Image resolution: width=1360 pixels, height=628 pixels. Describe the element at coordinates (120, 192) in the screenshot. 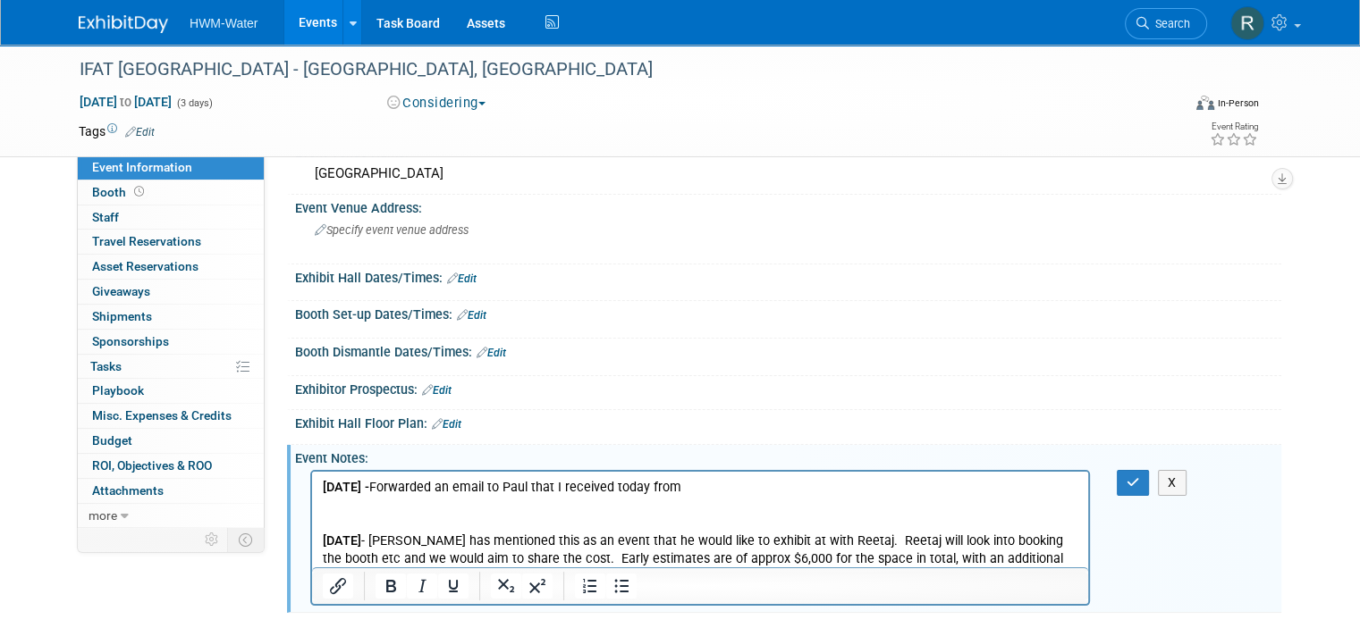

I see `span: Booth` at that location.